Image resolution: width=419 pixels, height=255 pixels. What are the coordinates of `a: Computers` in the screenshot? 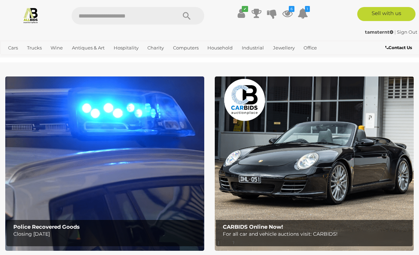 It's located at (186, 48).